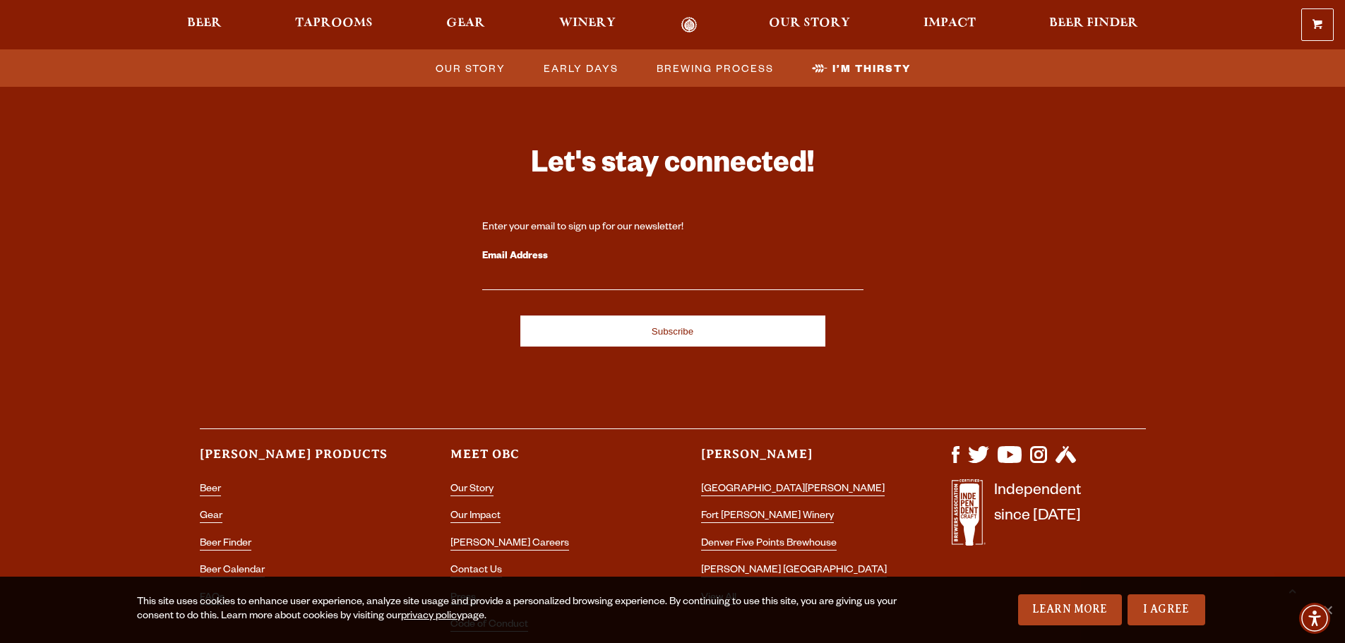  What do you see at coordinates (587, 23) in the screenshot?
I see `span: Winery` at bounding box center [587, 23].